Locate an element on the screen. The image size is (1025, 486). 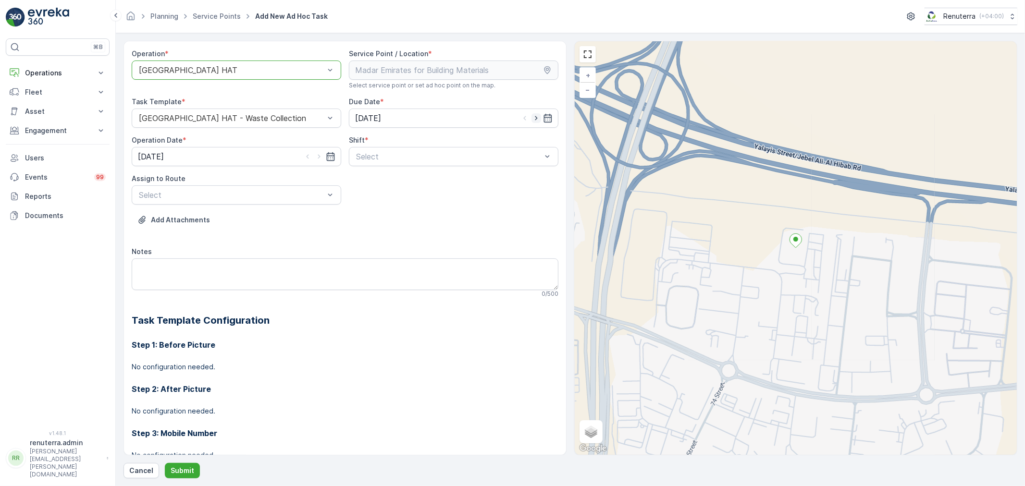
input: Madar Emirates for Building Materials is located at coordinates (454, 70).